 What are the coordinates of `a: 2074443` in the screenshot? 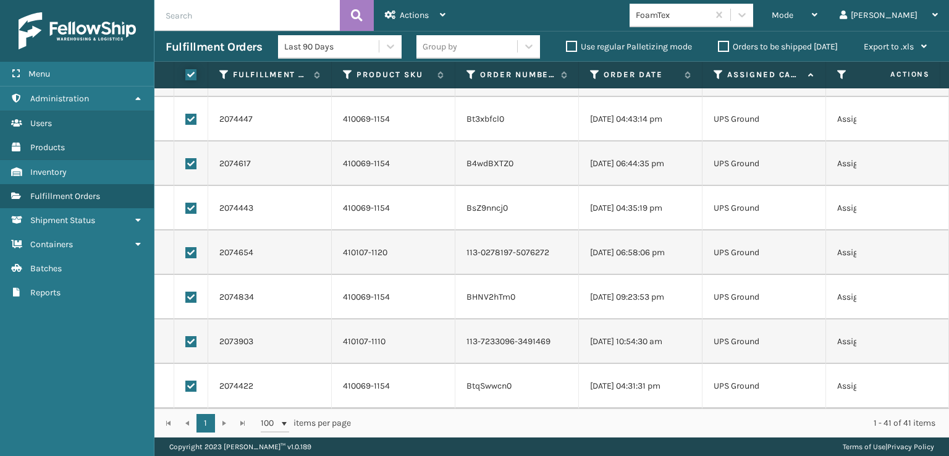 It's located at (236, 208).